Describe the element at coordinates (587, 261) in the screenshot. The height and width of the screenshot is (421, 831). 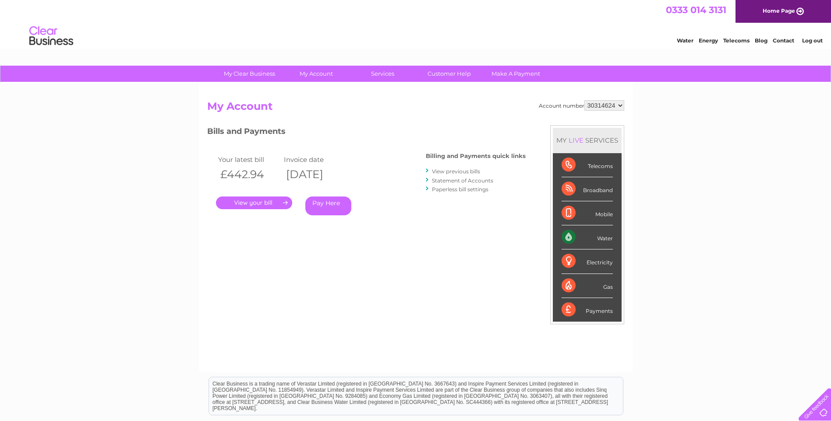
I see `div: Electricity` at that location.